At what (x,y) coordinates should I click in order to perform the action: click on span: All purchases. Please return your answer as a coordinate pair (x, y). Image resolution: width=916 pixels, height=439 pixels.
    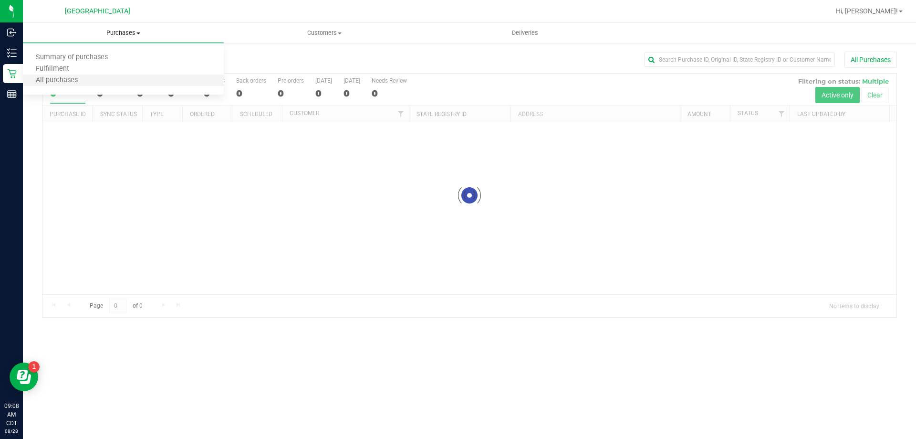
    Looking at the image, I should click on (57, 80).